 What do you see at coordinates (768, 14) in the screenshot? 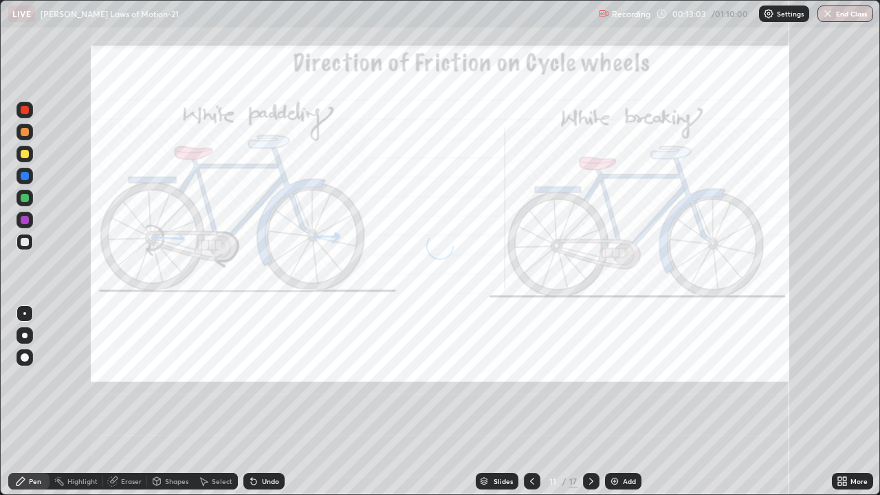
I see `img: class-settings-icons` at bounding box center [768, 14].